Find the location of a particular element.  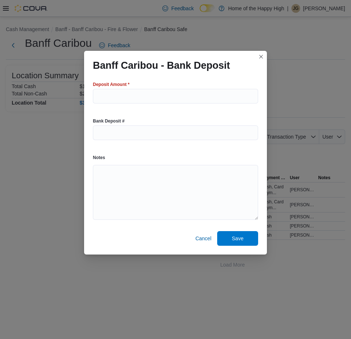

button: Save is located at coordinates (237, 238).